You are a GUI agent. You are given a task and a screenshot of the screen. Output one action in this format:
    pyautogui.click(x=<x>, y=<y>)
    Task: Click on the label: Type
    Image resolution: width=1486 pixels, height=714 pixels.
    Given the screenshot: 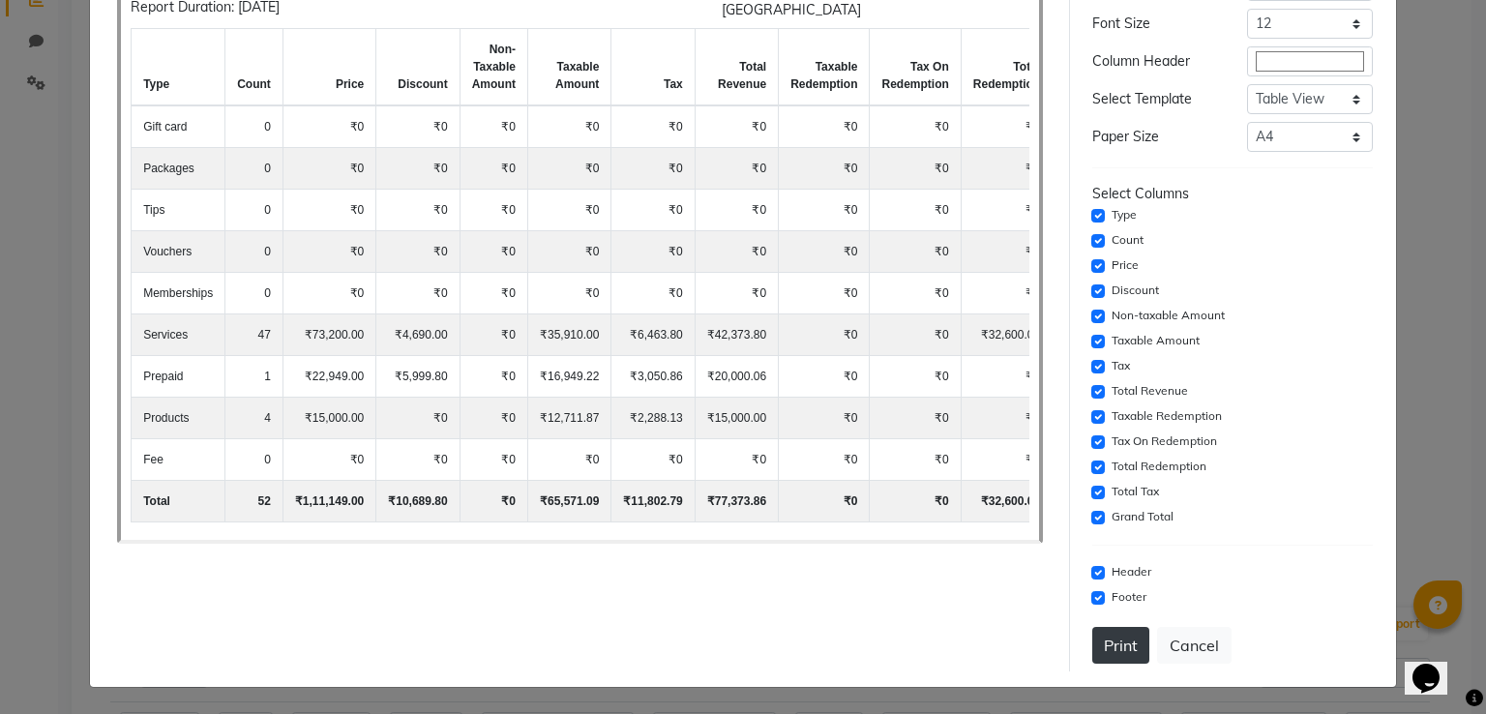 What is the action you would take?
    pyautogui.click(x=1125, y=215)
    